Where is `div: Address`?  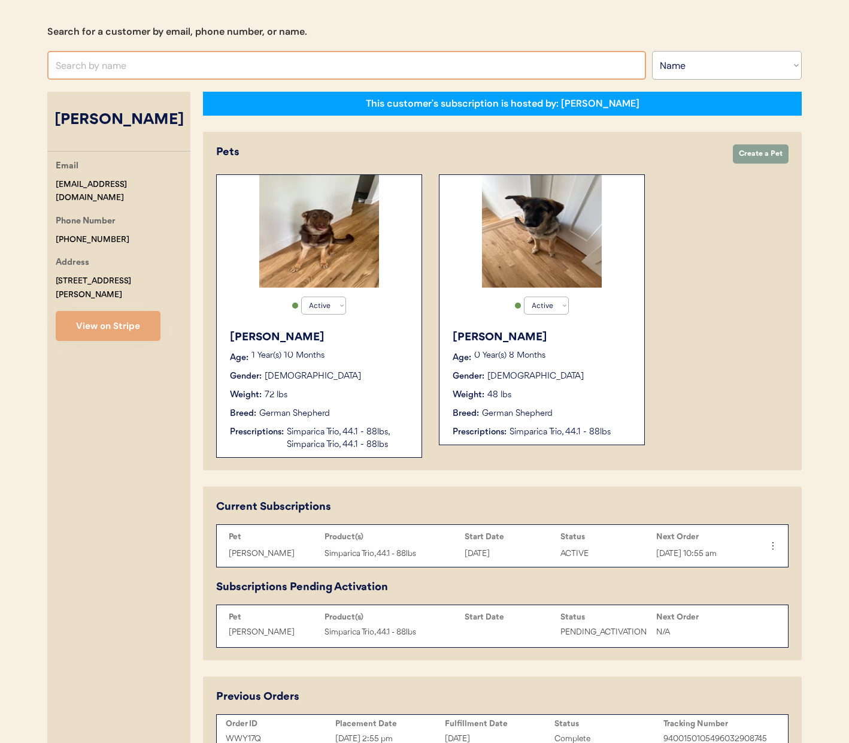 div: Address is located at coordinates (72, 263).